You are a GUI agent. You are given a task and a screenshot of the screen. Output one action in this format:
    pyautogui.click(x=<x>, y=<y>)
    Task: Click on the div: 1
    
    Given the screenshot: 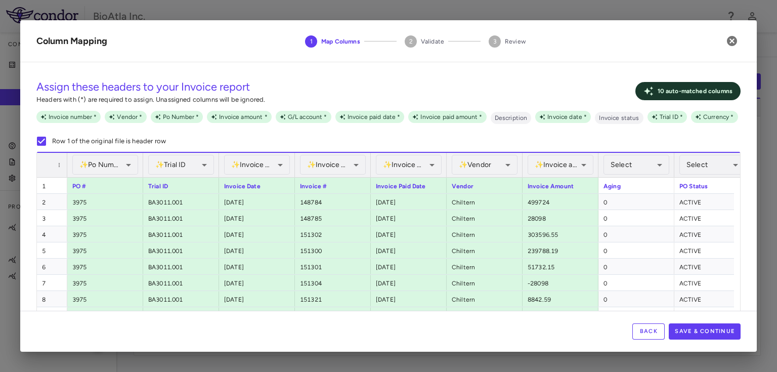 What is the action you would take?
    pyautogui.click(x=52, y=185)
    